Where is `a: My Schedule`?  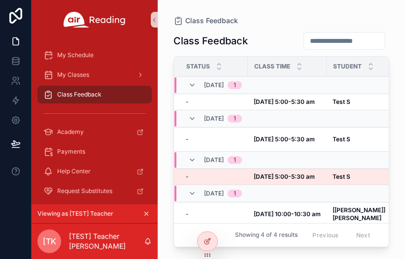 a: My Schedule is located at coordinates (95, 55).